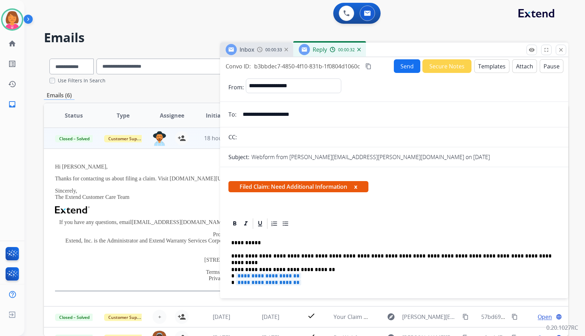 This screenshot has height=336, width=585. What do you see at coordinates (12, 64) in the screenshot?
I see `mat-icon: list_alt` at bounding box center [12, 64].